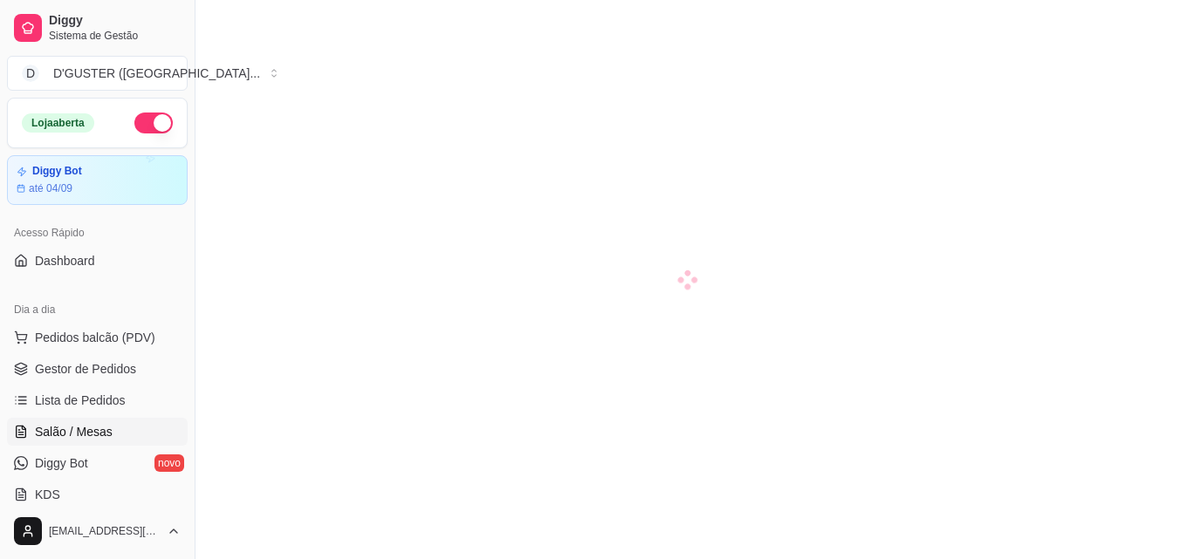  What do you see at coordinates (114, 36) in the screenshot?
I see `span: Sistema de Gestão` at bounding box center [114, 36].